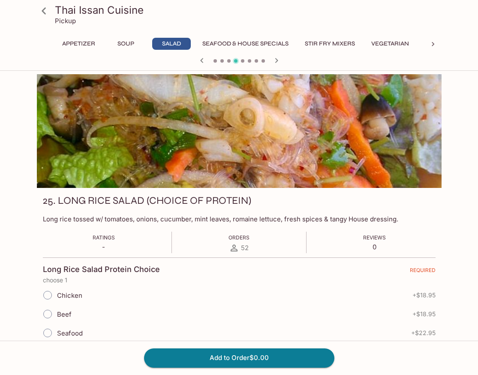 The image size is (478, 375). I want to click on button: Soup, so click(126, 44).